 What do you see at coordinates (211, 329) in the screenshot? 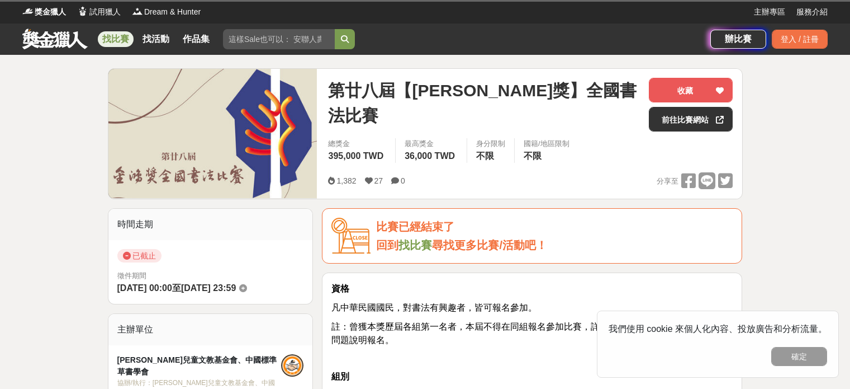
I see `div: 主辦單位` at bounding box center [211, 329].